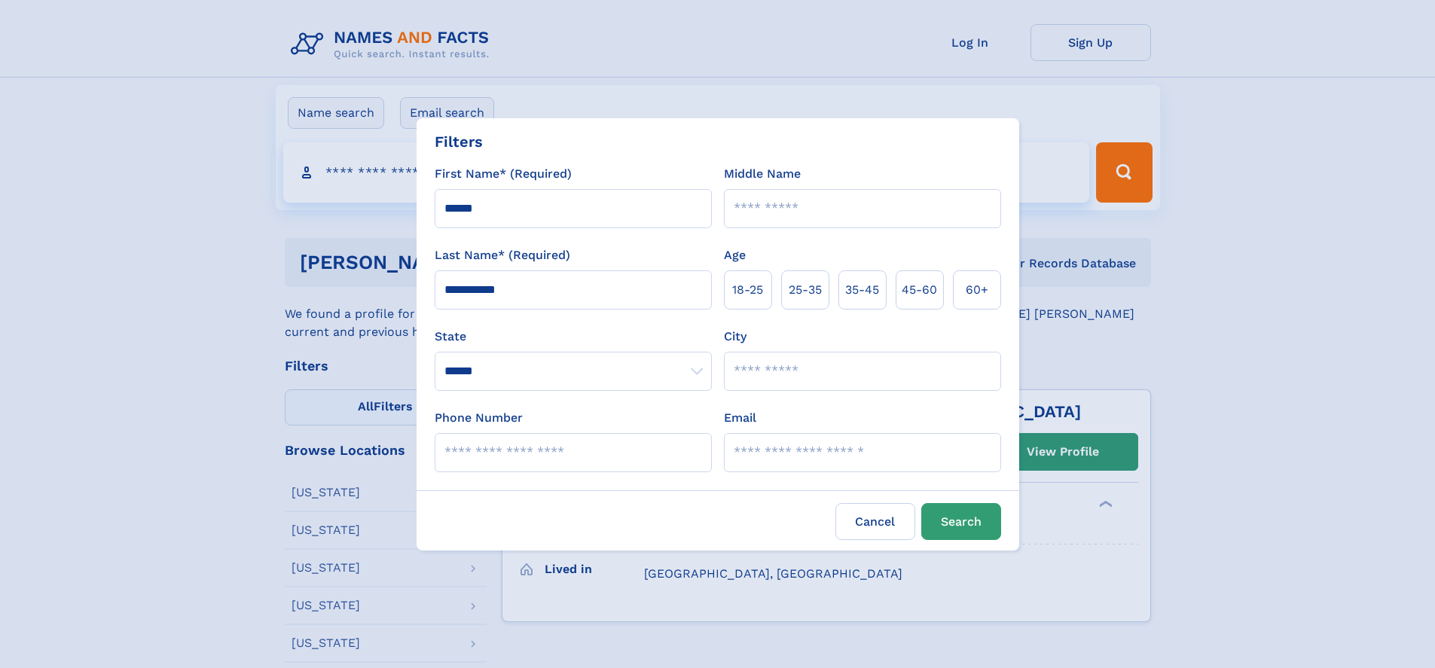  I want to click on button: Search, so click(961, 521).